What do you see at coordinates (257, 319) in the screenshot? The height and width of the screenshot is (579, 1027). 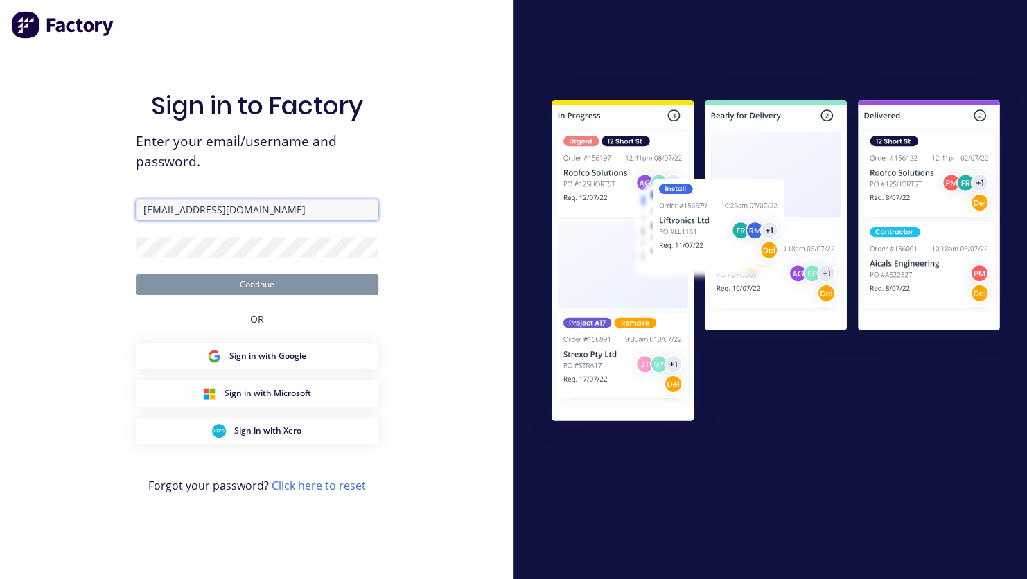 I see `div: OR` at bounding box center [257, 319].